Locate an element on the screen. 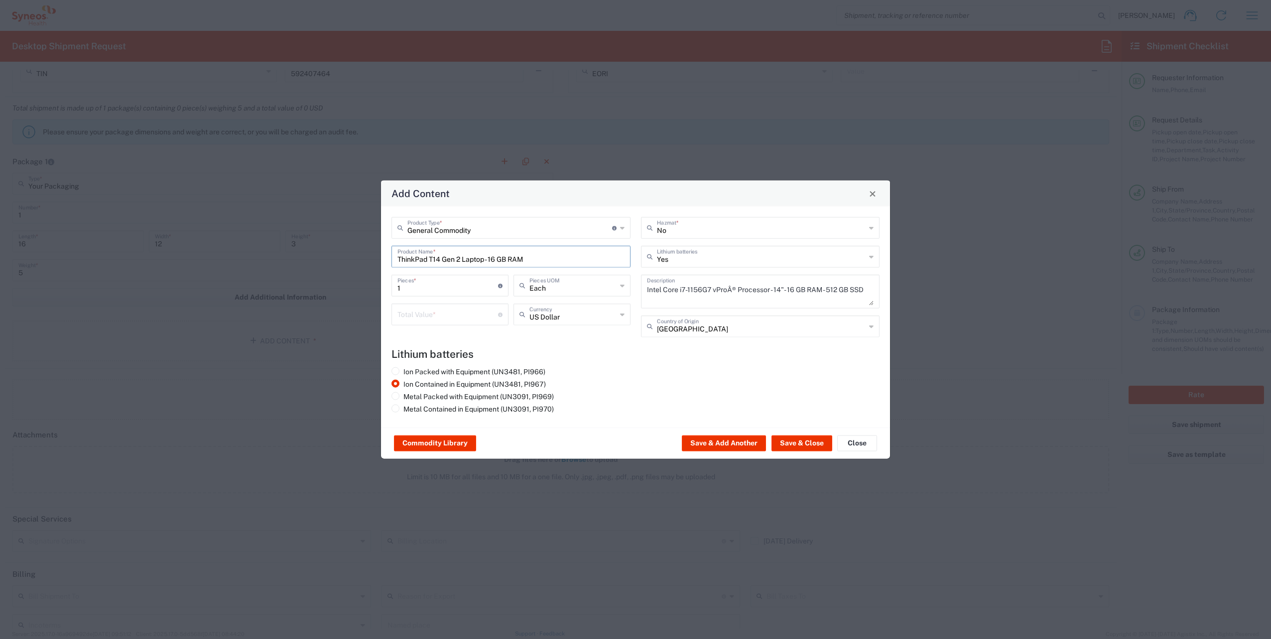  label: Metal Contained in Equipment (UN3091, PI970) is located at coordinates (473, 409).